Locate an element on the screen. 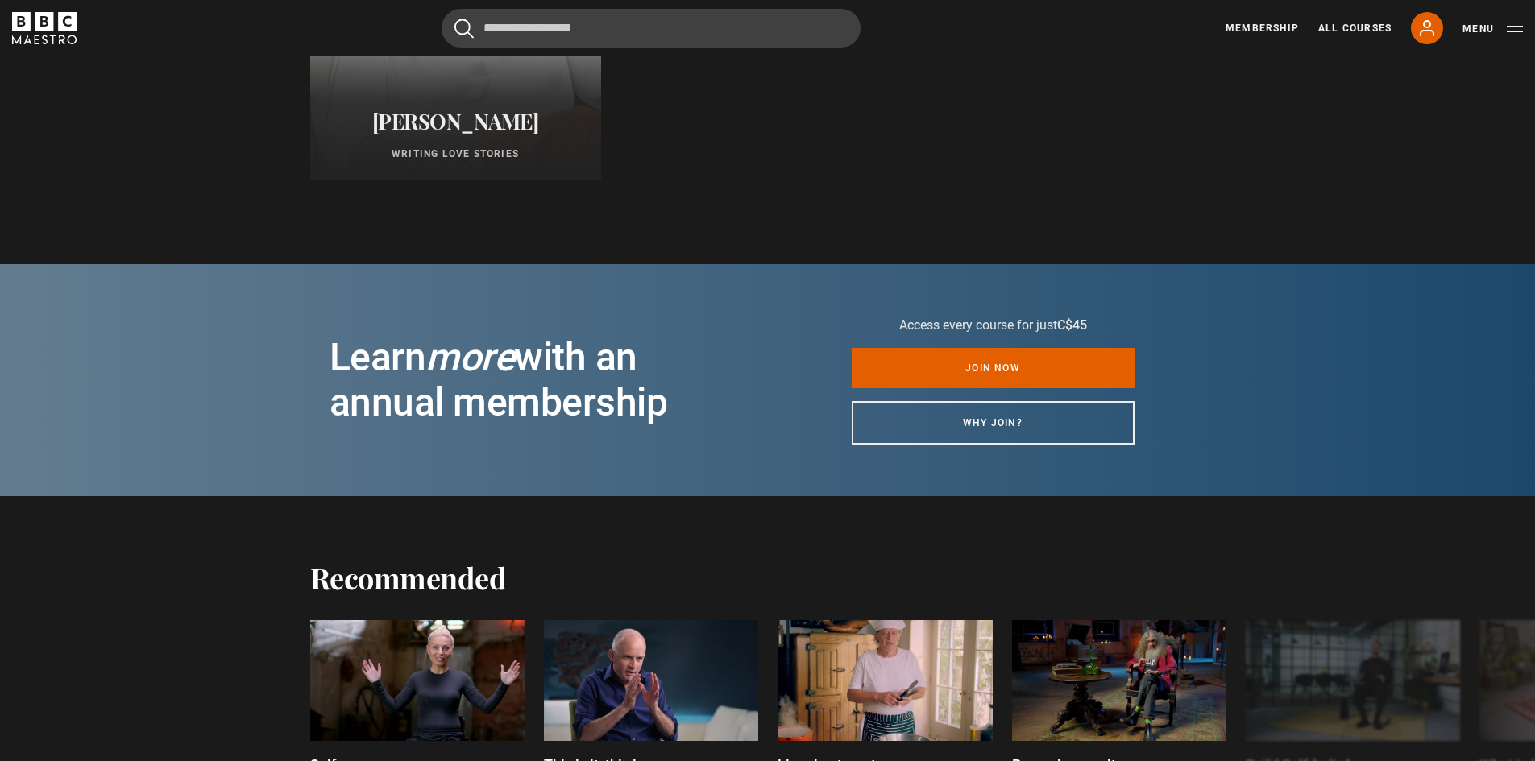  a: Join now is located at coordinates (993, 368).